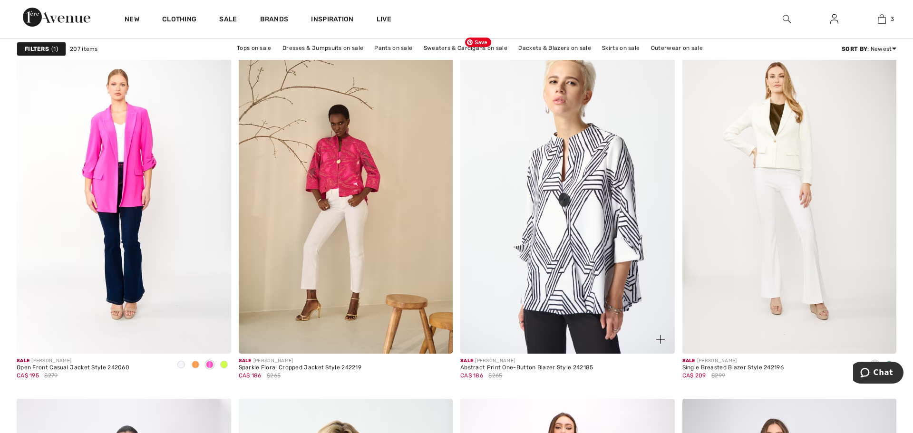 The width and height of the screenshot is (913, 433). Describe the element at coordinates (789, 194) in the screenshot. I see `a: Single Breasted Blazer Style 242196. Off White` at that location.